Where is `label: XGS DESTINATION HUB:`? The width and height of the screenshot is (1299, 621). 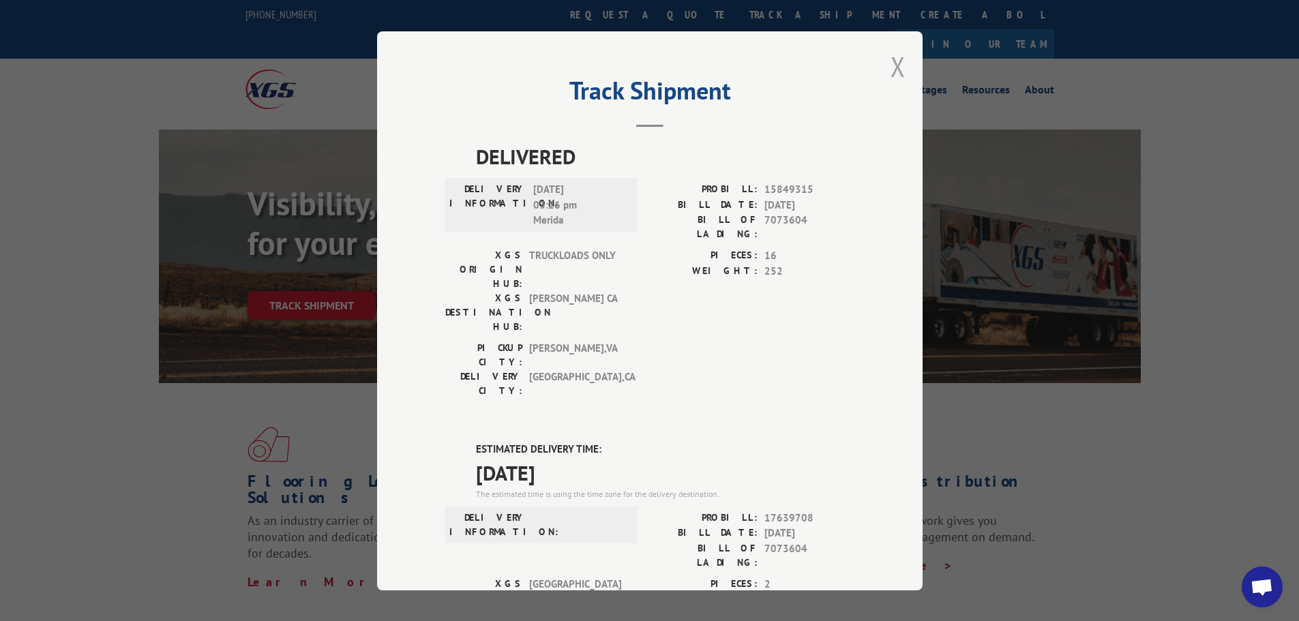 label: XGS DESTINATION HUB: is located at coordinates (483, 312).